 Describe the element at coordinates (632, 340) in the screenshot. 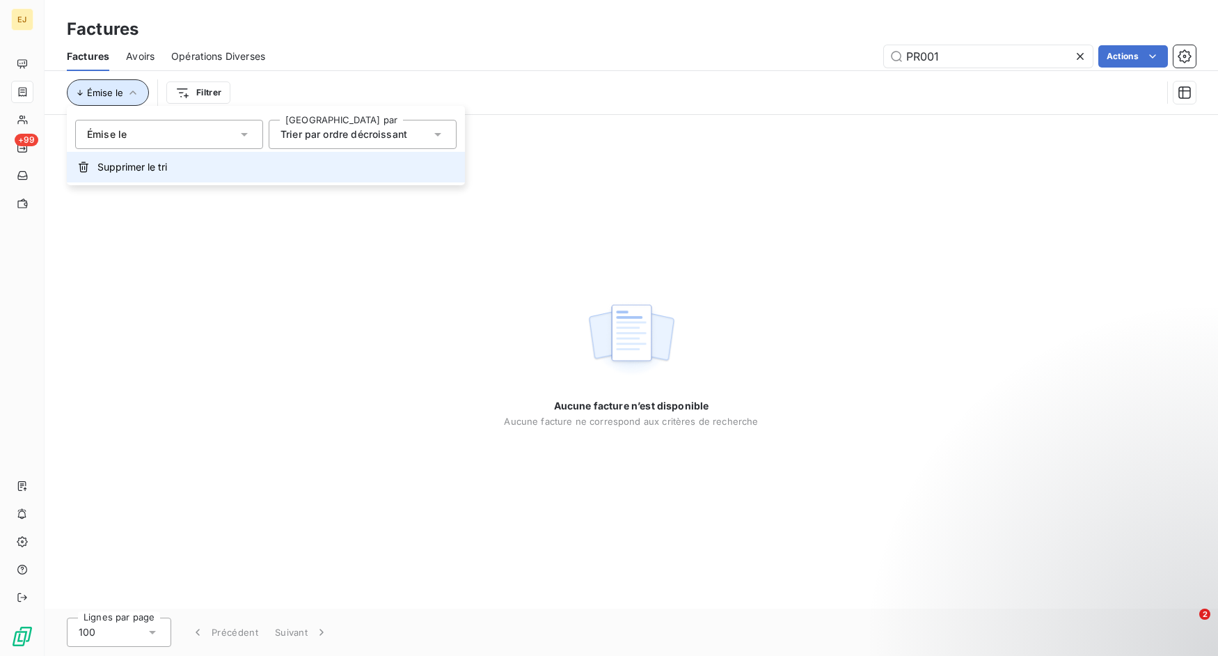

I see `img: empty state` at that location.